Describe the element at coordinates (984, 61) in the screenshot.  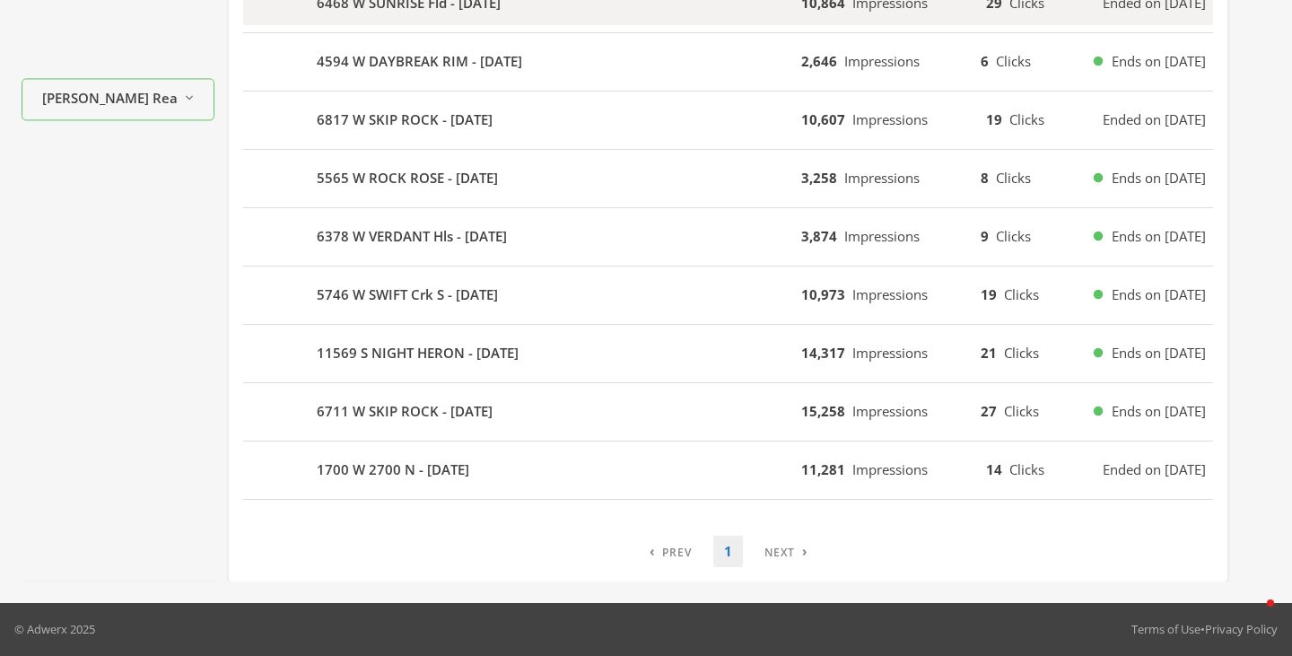
I see `b: 6` at that location.